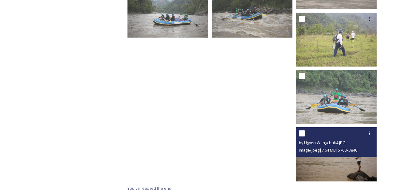 This screenshot has height=195, width=415. Describe the element at coordinates (323, 142) in the screenshot. I see `span: by Ugyen Wangchuk4.JPG` at that location.